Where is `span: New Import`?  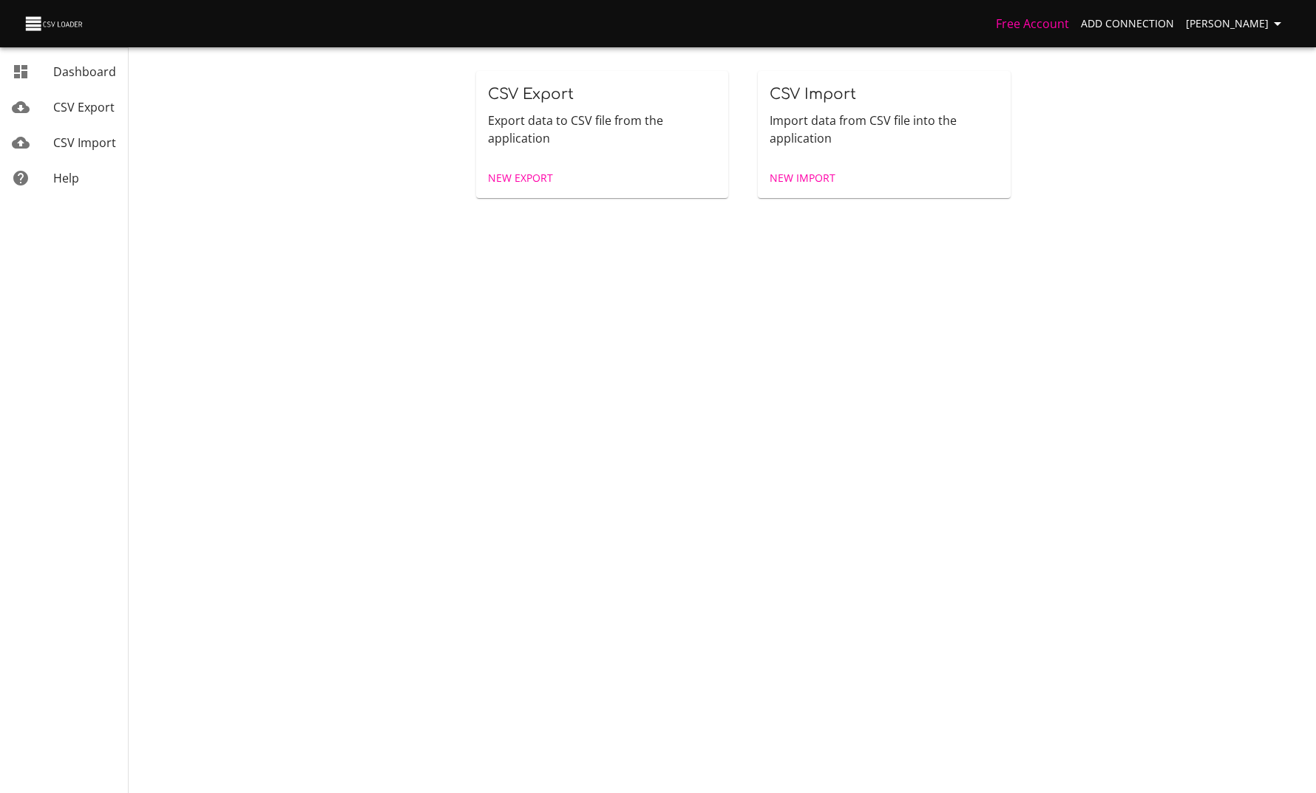
span: New Import is located at coordinates (802, 178).